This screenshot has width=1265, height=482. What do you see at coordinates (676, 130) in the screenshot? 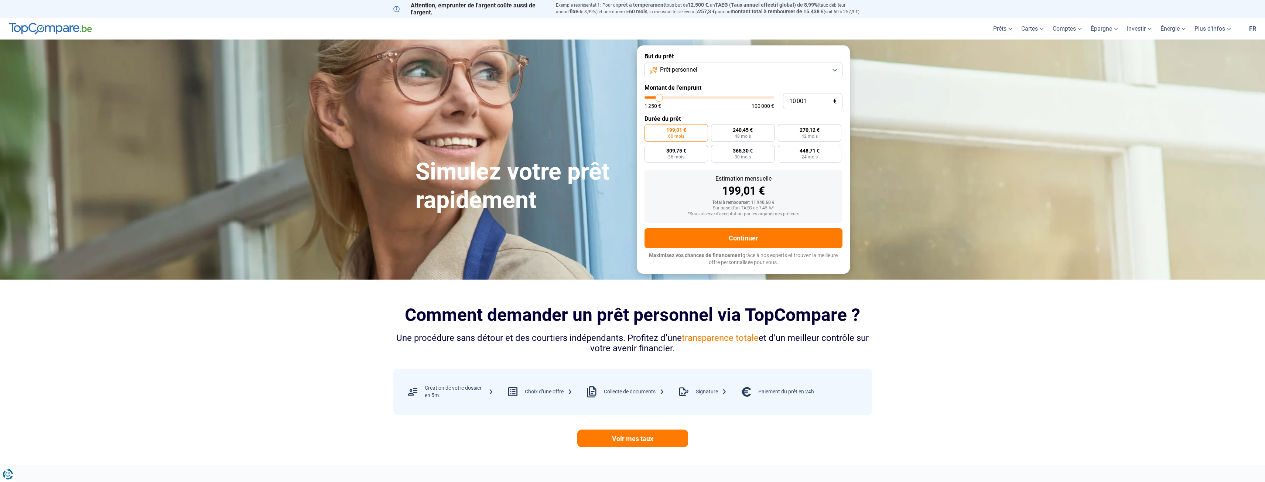
I see `span: 199,01 €` at bounding box center [676, 130].